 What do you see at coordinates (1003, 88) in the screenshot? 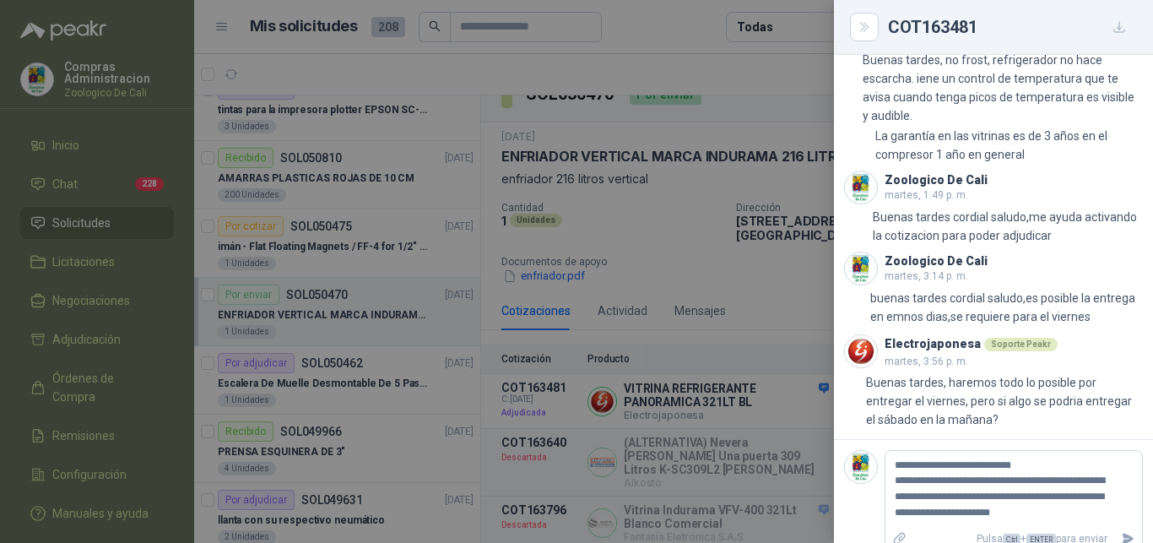
I see `p: Buenas tardes, no frost, refrigerador no hace escarcha. iene un control de temperatura que te avi...` at bounding box center [1003, 88].